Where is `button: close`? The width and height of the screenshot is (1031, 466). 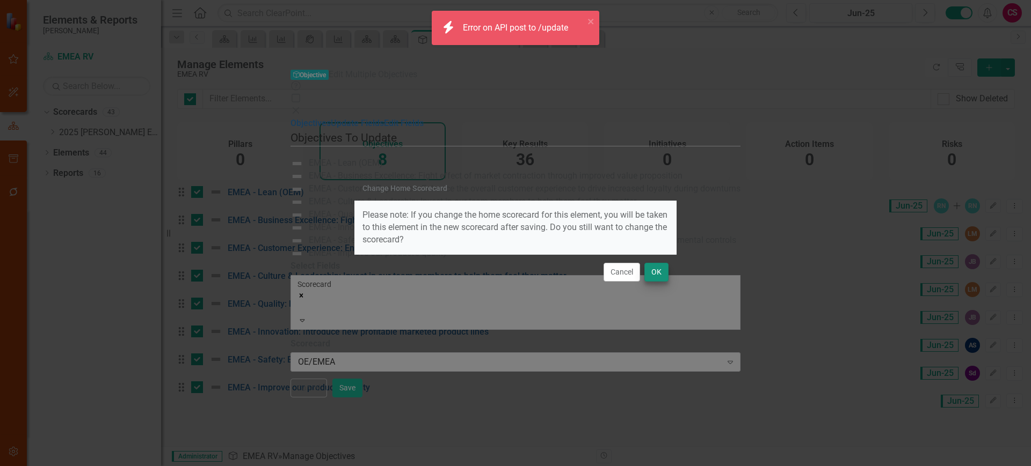 button: close is located at coordinates (591, 21).